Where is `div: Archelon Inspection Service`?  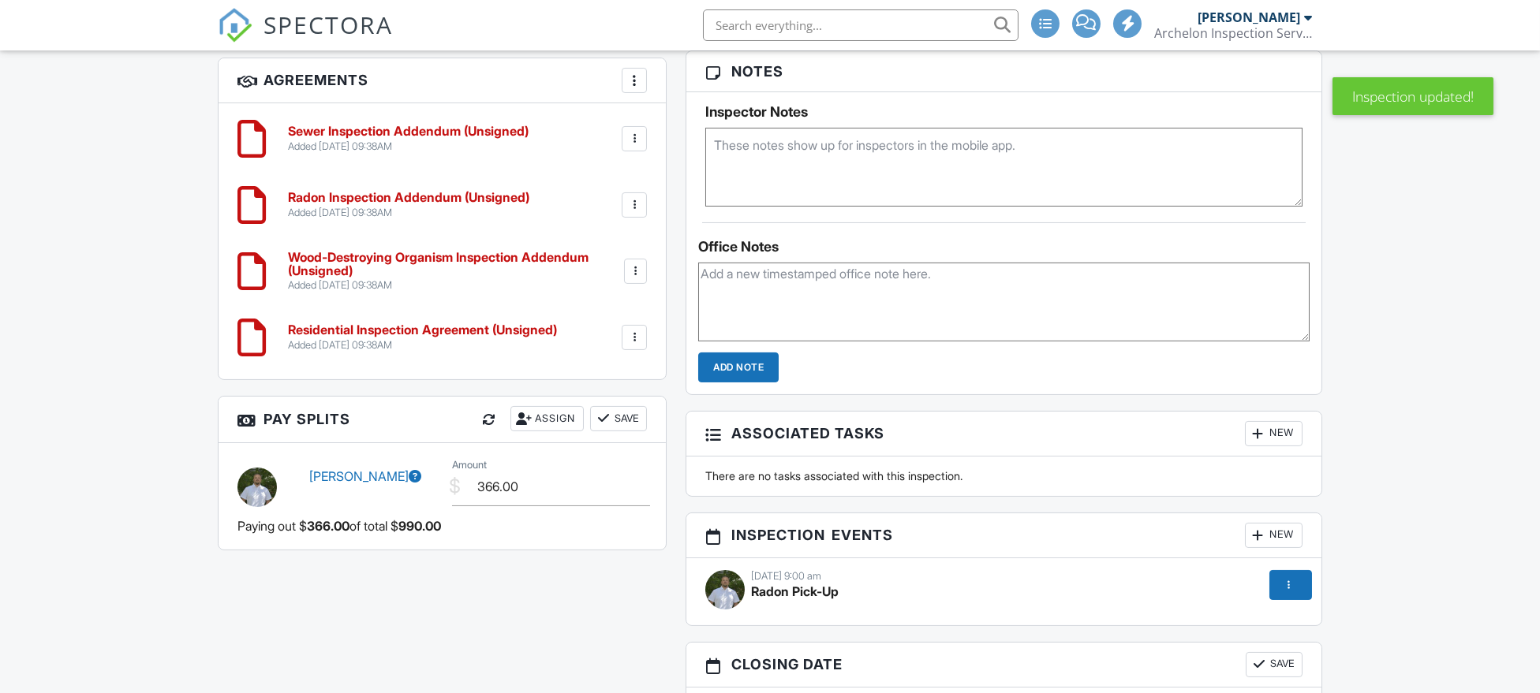
div: Archelon Inspection Service is located at coordinates (1233, 33).